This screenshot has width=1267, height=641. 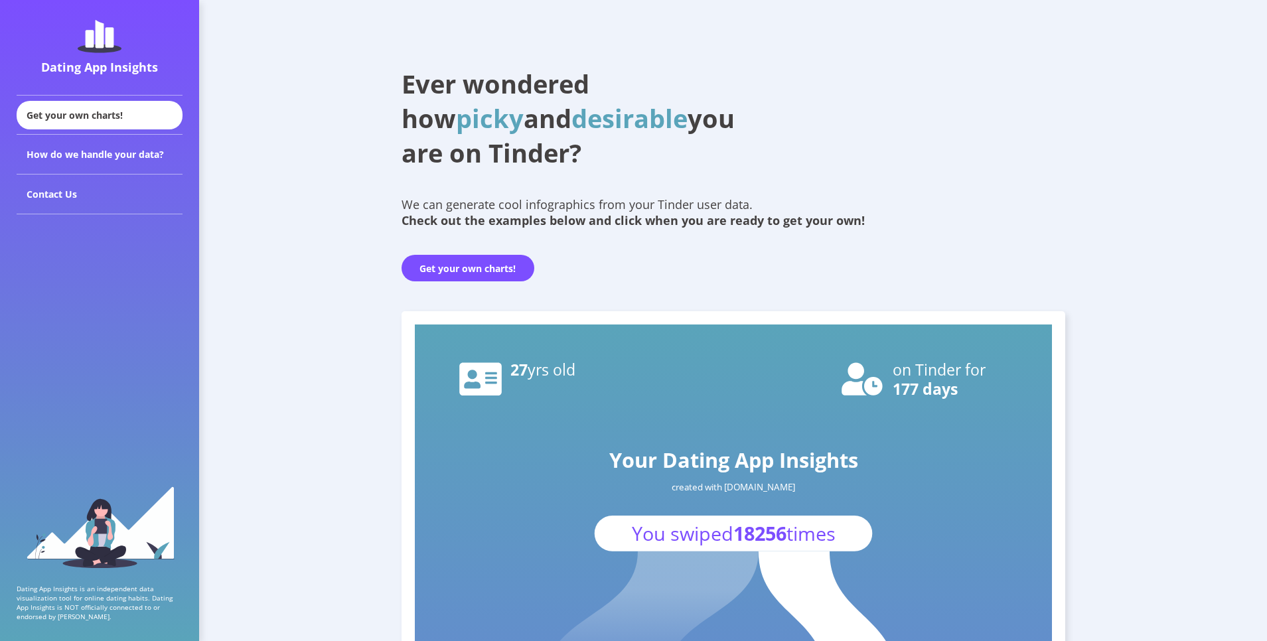 What do you see at coordinates (633, 220) in the screenshot?
I see `b: Check out the examples below and click when you are ready to get your own!` at bounding box center [633, 220].